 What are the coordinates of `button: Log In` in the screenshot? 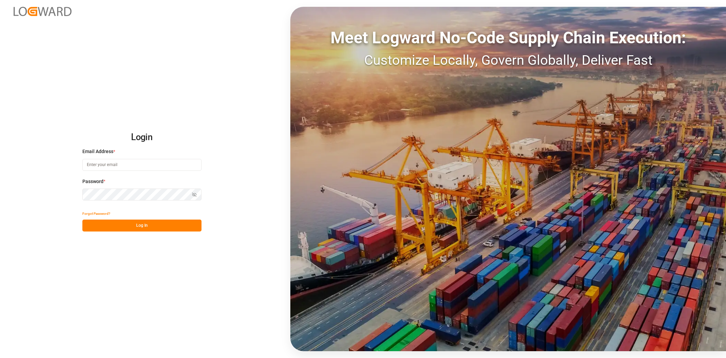 It's located at (142, 225).